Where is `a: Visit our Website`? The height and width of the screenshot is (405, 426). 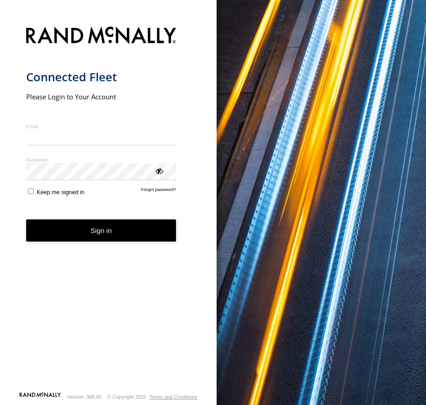
a: Visit our Website is located at coordinates (40, 397).